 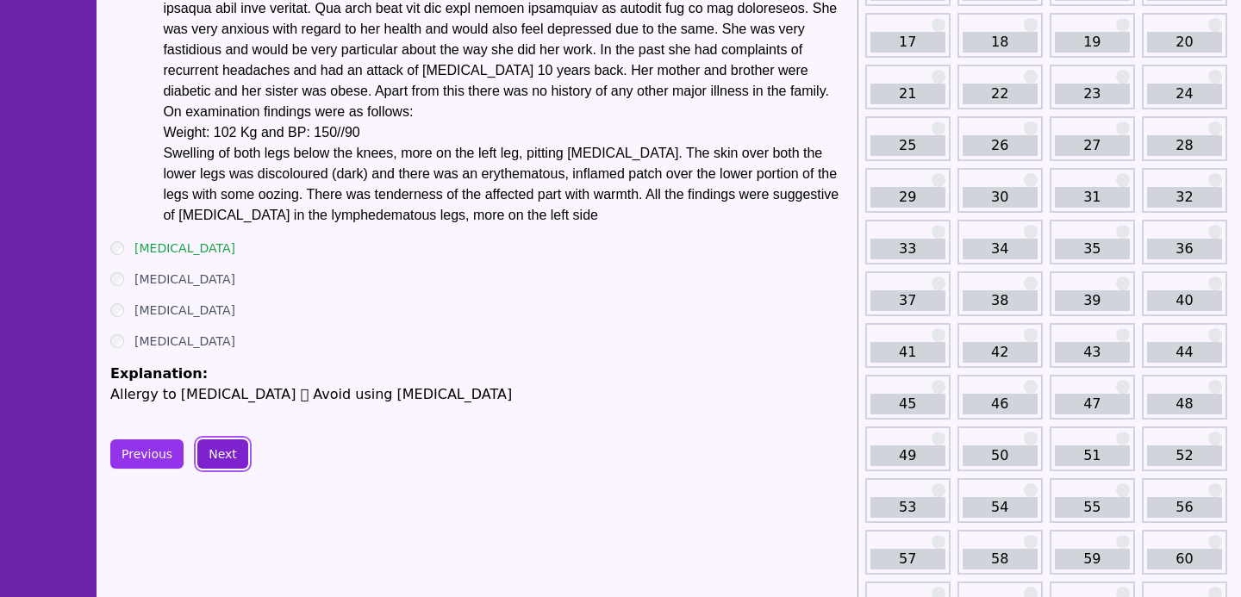 I want to click on a: 54, so click(x=1000, y=508).